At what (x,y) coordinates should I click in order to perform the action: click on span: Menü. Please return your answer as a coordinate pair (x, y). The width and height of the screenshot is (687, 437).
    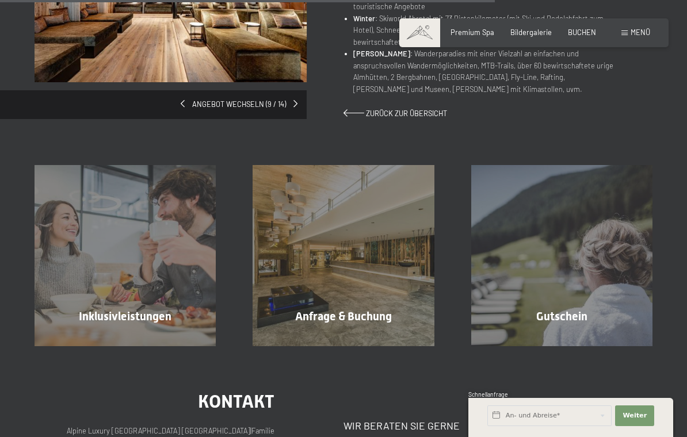
    Looking at the image, I should click on (640, 32).